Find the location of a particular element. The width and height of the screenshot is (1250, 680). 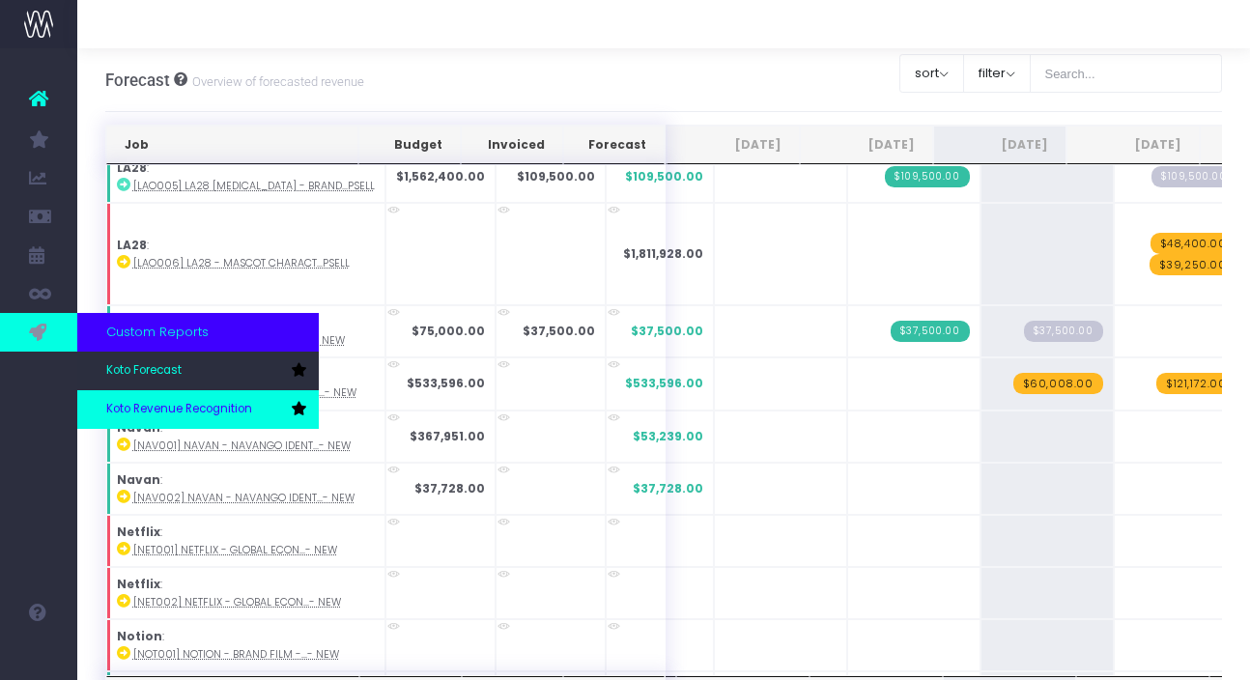

span: $37,500.00 is located at coordinates (666, 331).